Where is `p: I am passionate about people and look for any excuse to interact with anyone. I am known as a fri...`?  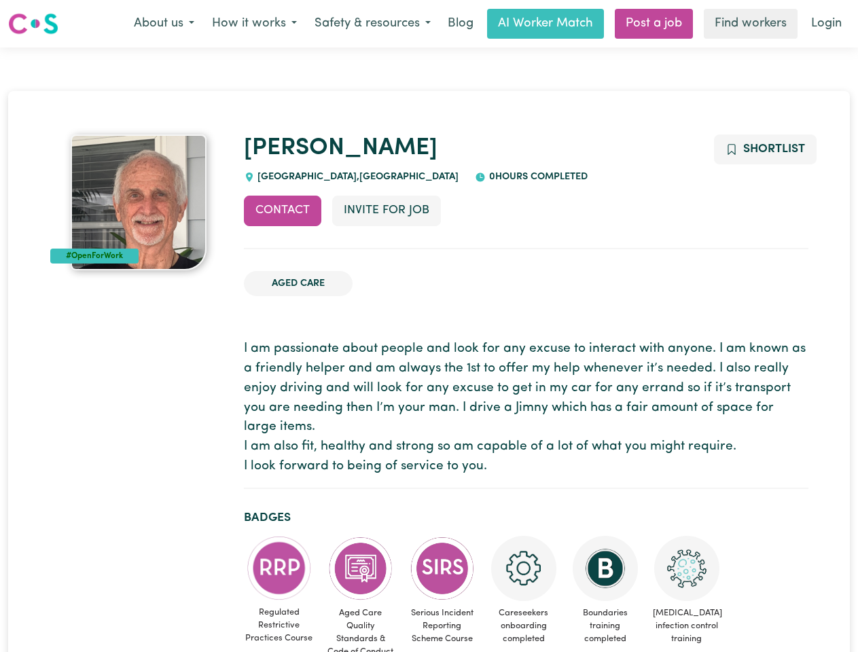
p: I am passionate about people and look for any excuse to interact with anyone. I am known as a fri... is located at coordinates (526, 408).